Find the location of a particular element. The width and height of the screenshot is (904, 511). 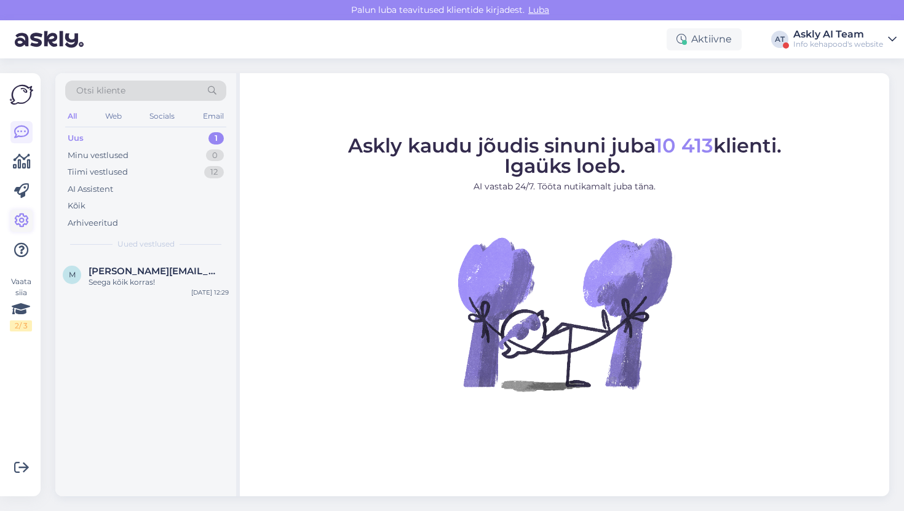

span: Otsi kliente is located at coordinates (101, 90).